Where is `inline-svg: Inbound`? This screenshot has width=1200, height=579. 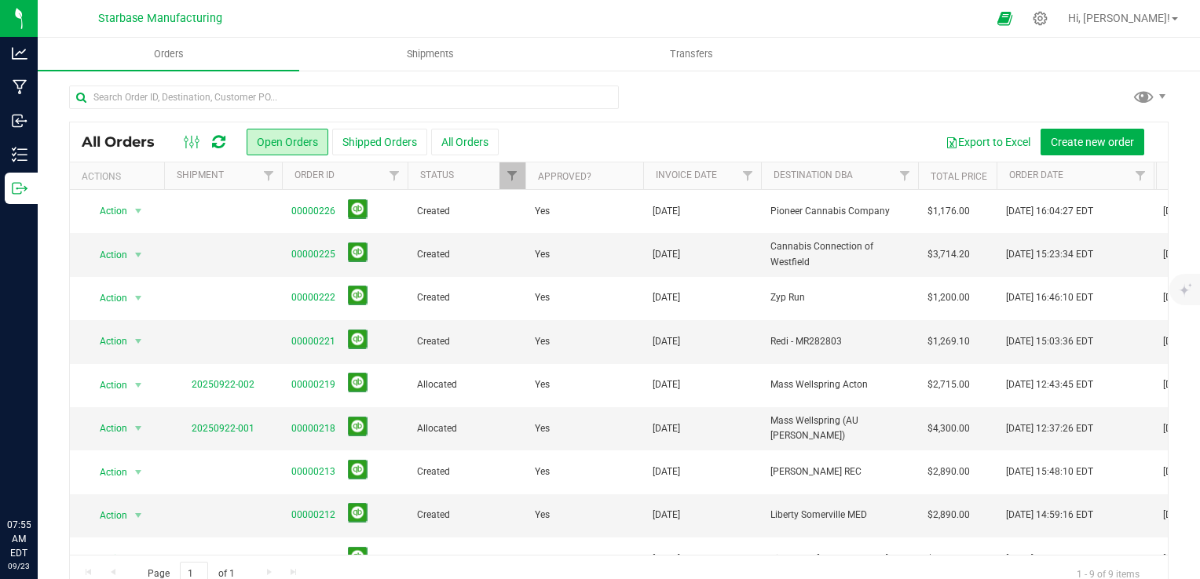 inline-svg: Inbound is located at coordinates (20, 121).